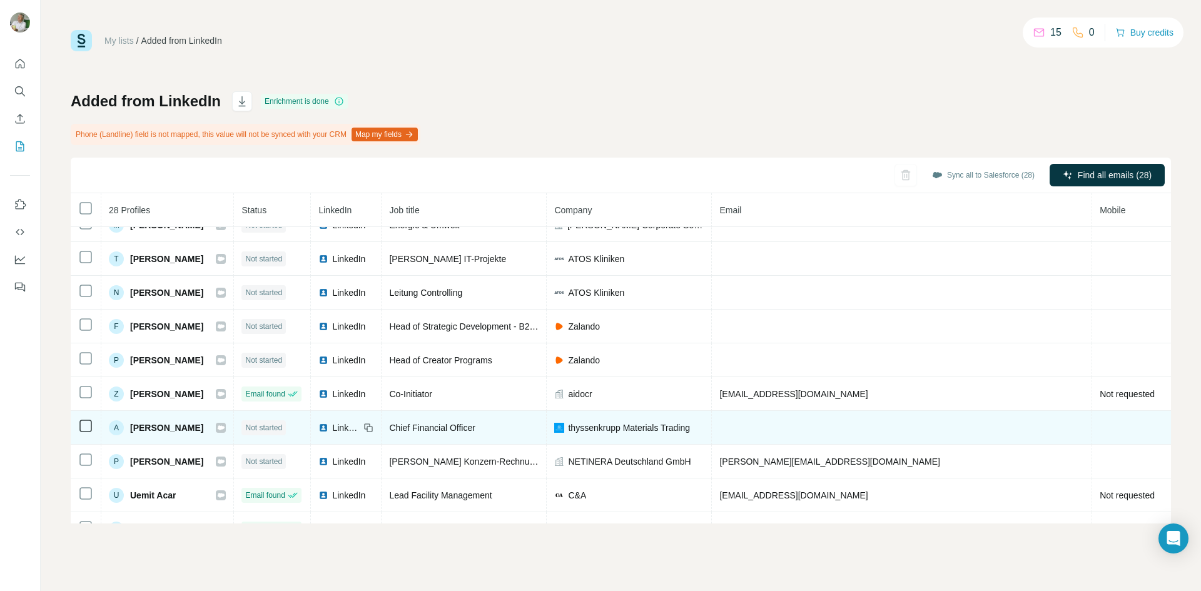  Describe the element at coordinates (424, 225) in the screenshot. I see `span: Energie & Umwelt` at that location.